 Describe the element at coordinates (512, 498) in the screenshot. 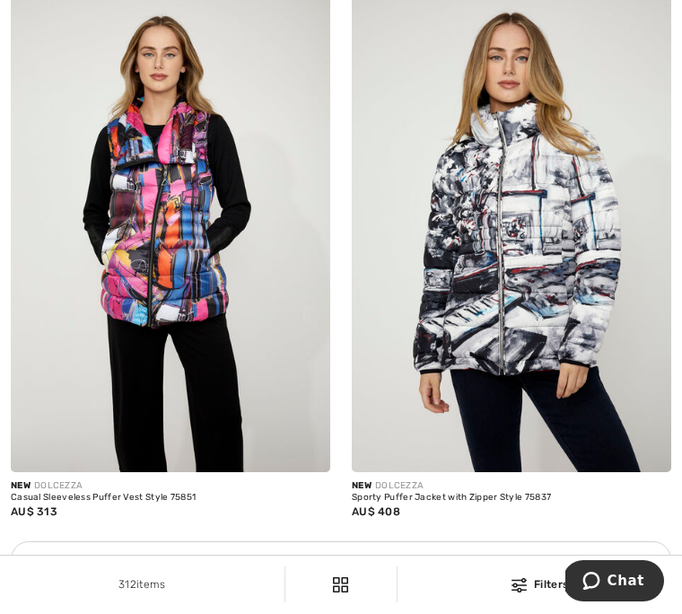

I see `div: Sporty Puffer Jacket with Zipper Style 75837` at that location.